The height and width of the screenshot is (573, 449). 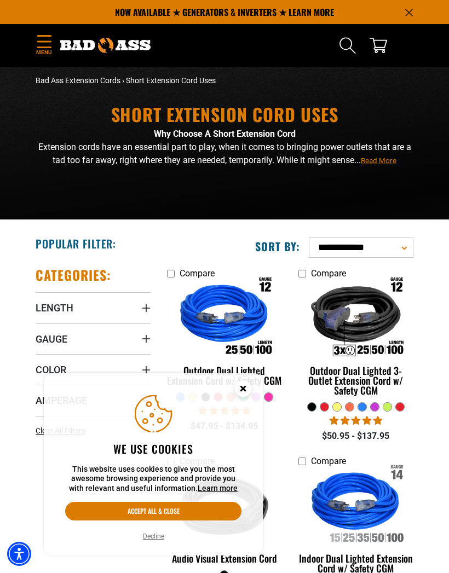 I want to click on span: Gauge, so click(x=51, y=339).